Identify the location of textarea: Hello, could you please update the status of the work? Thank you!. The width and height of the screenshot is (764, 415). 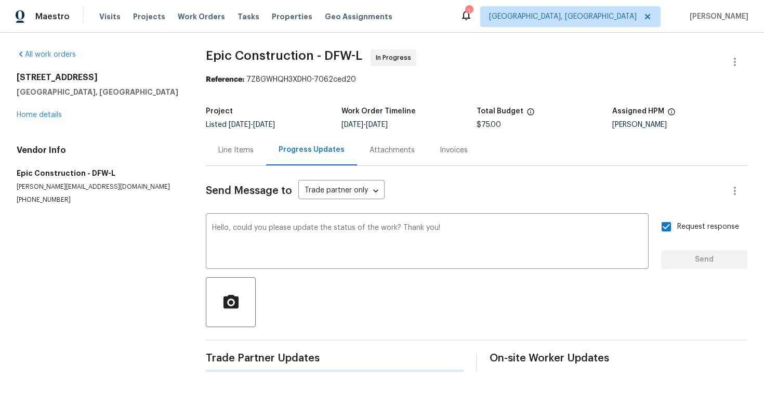
(427, 242).